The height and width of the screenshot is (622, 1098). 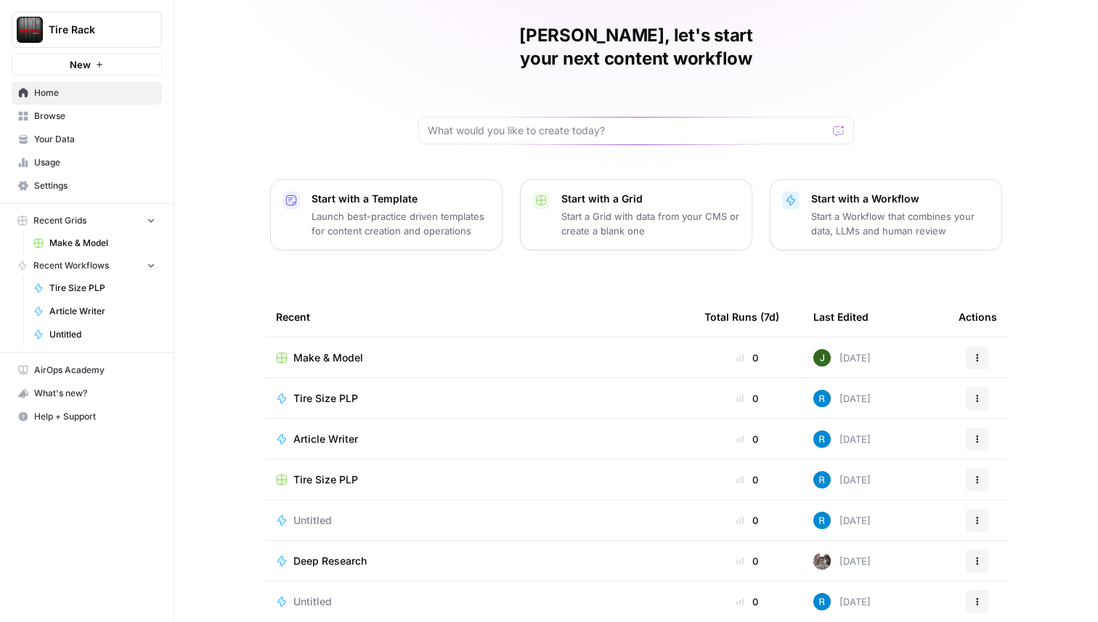 What do you see at coordinates (650, 224) in the screenshot?
I see `p: Start a Grid with data from your CMS or create a blank one` at bounding box center [650, 224].